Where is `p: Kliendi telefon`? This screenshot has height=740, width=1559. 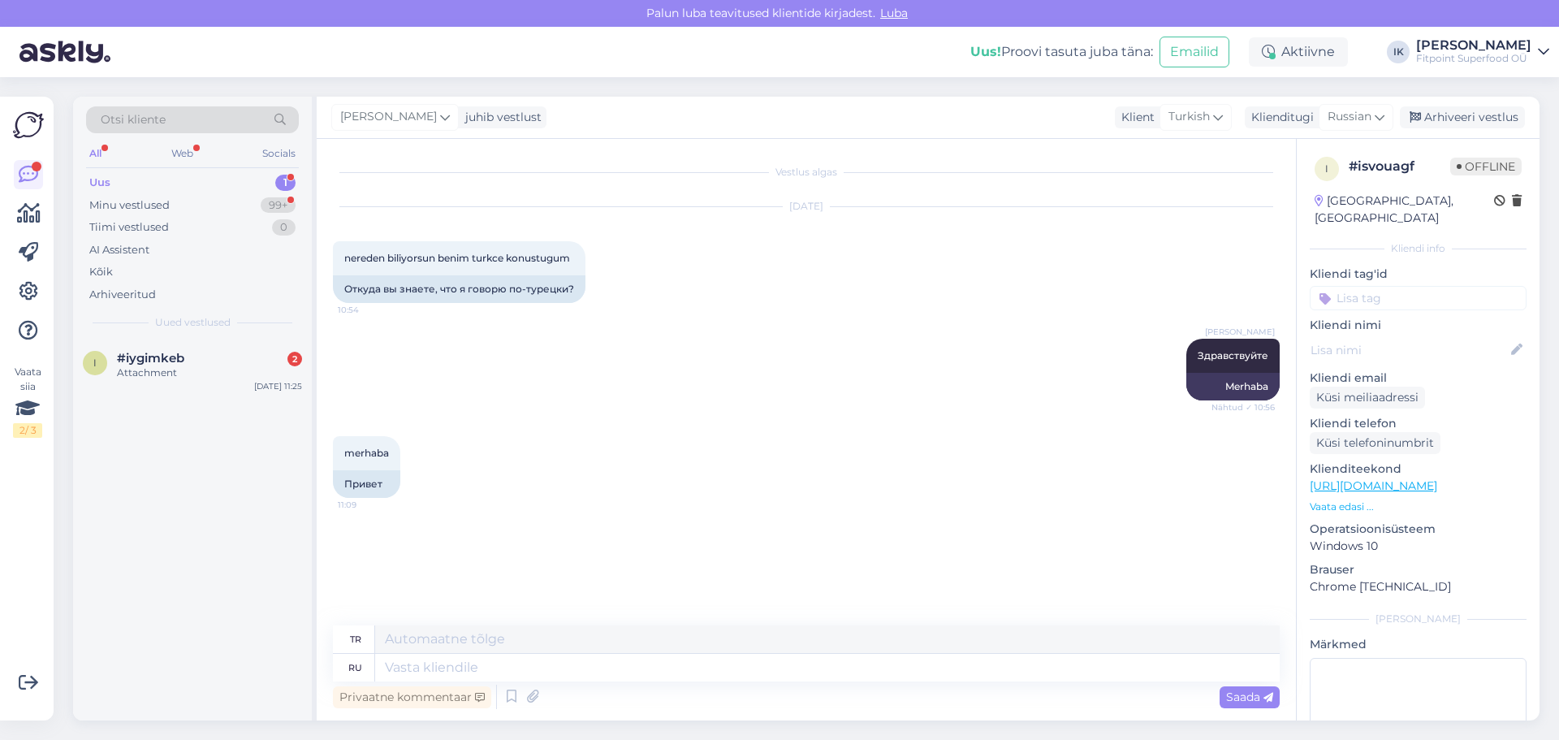
p: Kliendi telefon is located at coordinates (1417, 423).